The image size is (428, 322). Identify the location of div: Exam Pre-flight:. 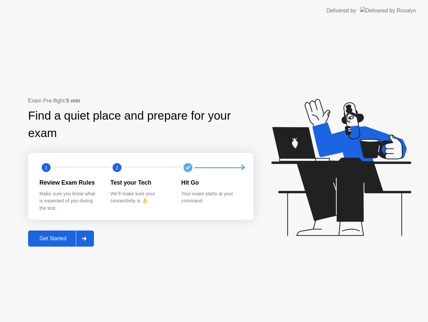
(141, 101).